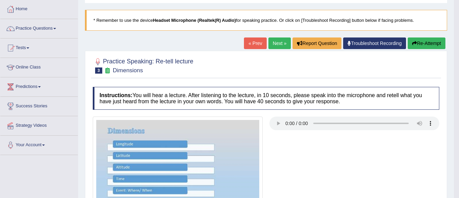 This screenshot has height=198, width=459. I want to click on small: Exam occurring question, so click(107, 70).